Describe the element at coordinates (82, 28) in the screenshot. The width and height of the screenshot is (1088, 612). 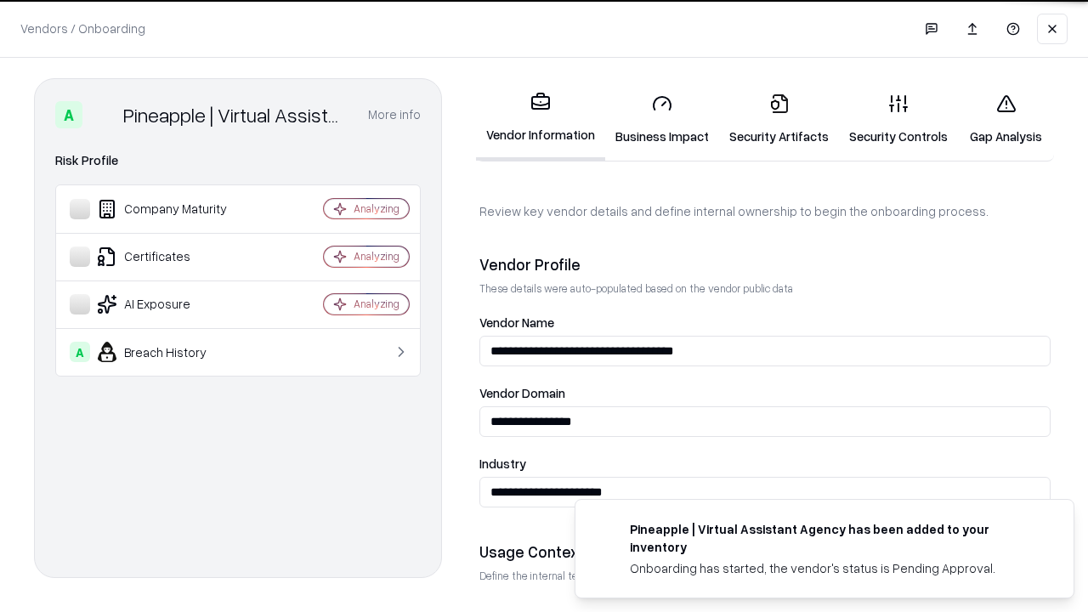
I see `p: Vendors / Onboarding` at that location.